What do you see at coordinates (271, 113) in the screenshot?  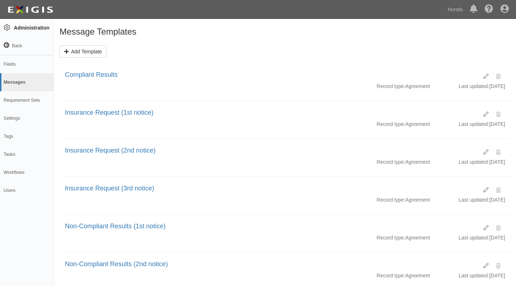 I see `div: Insurance Request (1st notice)` at bounding box center [271, 113].